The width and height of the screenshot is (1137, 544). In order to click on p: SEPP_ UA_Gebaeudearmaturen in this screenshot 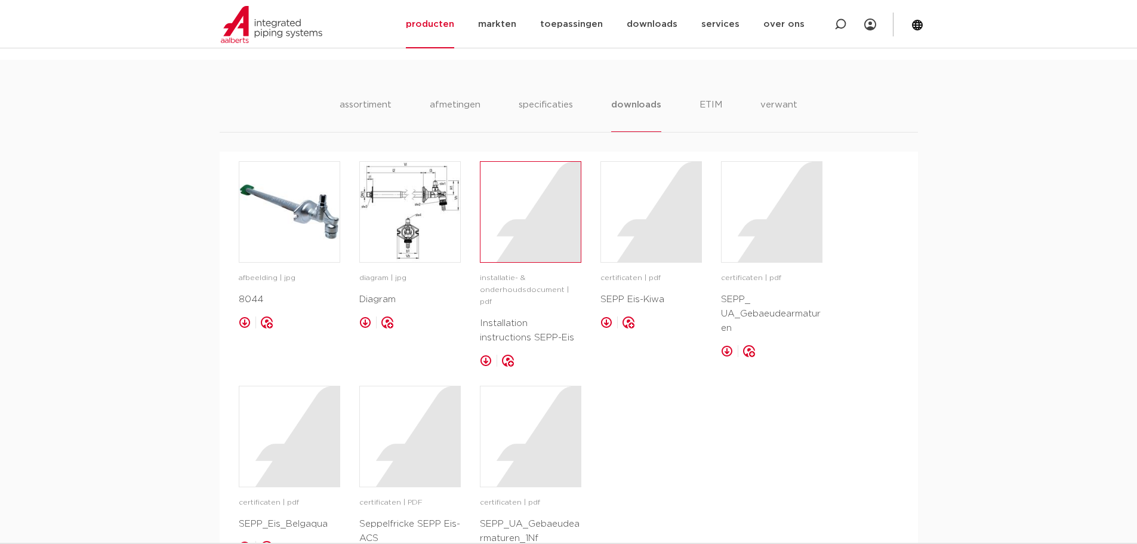, I will do `click(772, 314)`.